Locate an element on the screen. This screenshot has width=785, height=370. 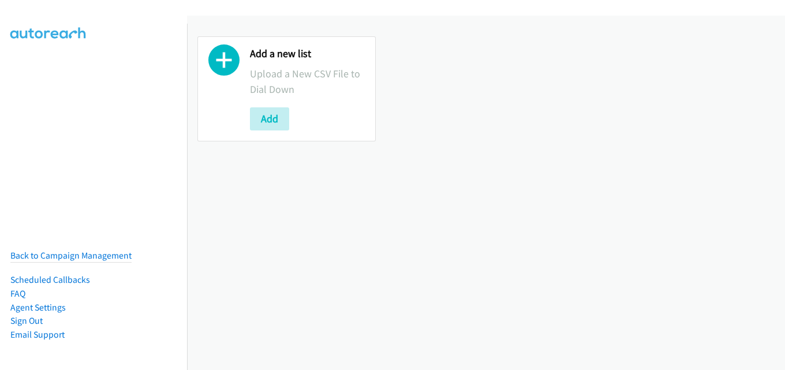
h2: Add a new list is located at coordinates (307, 54).